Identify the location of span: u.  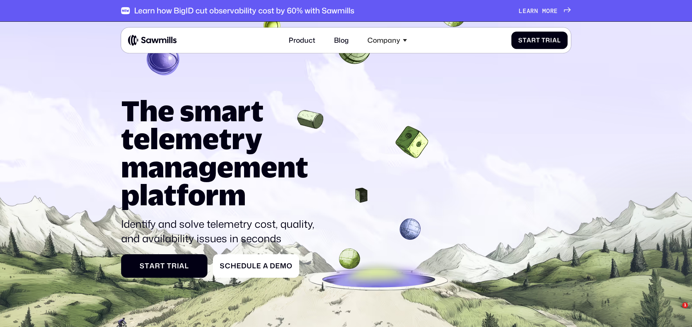
(249, 266).